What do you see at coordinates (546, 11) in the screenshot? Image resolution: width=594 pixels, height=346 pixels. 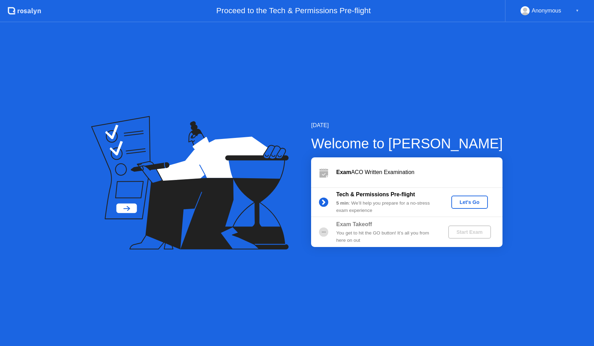 I see `div: Anonymous` at bounding box center [546, 11].